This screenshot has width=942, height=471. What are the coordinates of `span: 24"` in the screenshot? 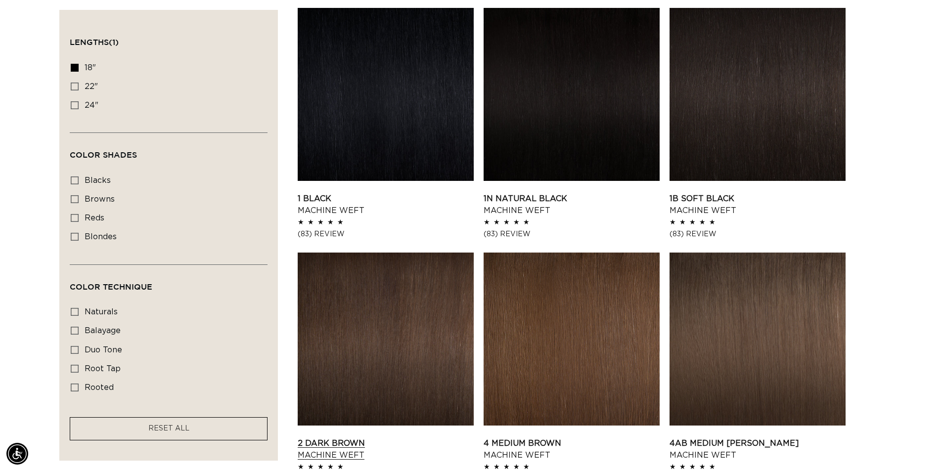 It's located at (91, 105).